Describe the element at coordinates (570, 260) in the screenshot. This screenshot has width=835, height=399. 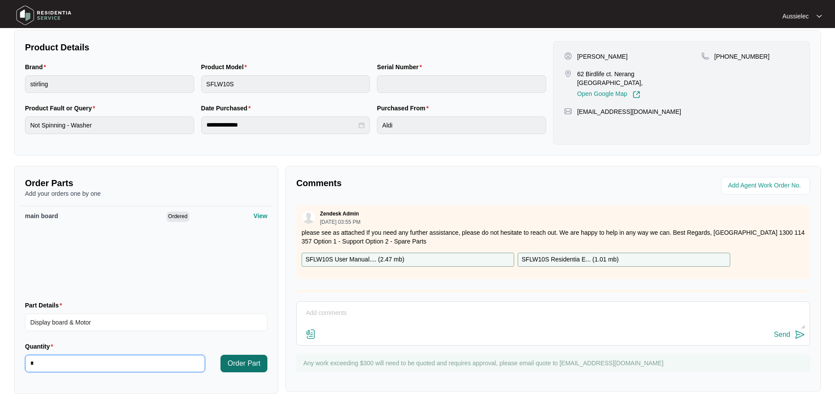
I see `p: SFLW10S Residentia E... ( 1.01 mb )` at that location.